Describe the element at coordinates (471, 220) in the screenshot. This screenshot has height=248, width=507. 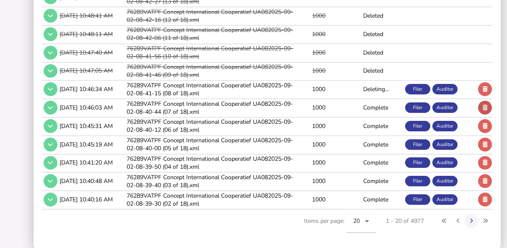
I see `button: Next page` at that location.